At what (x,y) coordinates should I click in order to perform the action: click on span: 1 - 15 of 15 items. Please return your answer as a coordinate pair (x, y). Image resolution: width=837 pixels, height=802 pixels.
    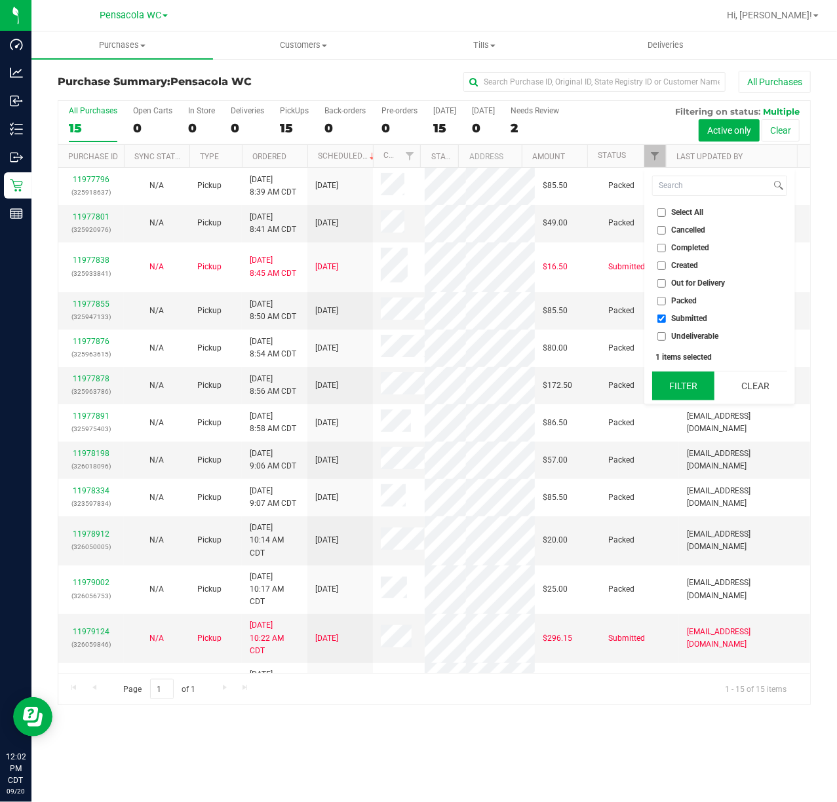
    Looking at the image, I should click on (756, 689).